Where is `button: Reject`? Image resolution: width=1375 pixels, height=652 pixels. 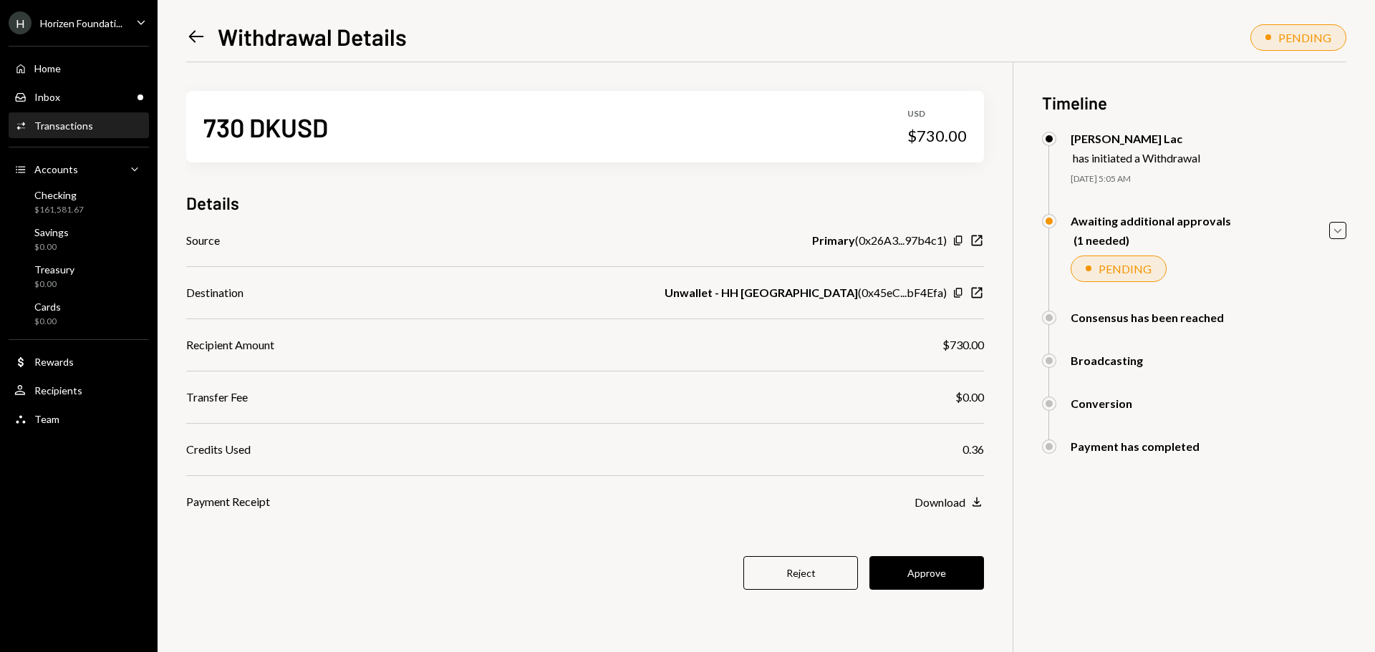 button: Reject is located at coordinates (801, 573).